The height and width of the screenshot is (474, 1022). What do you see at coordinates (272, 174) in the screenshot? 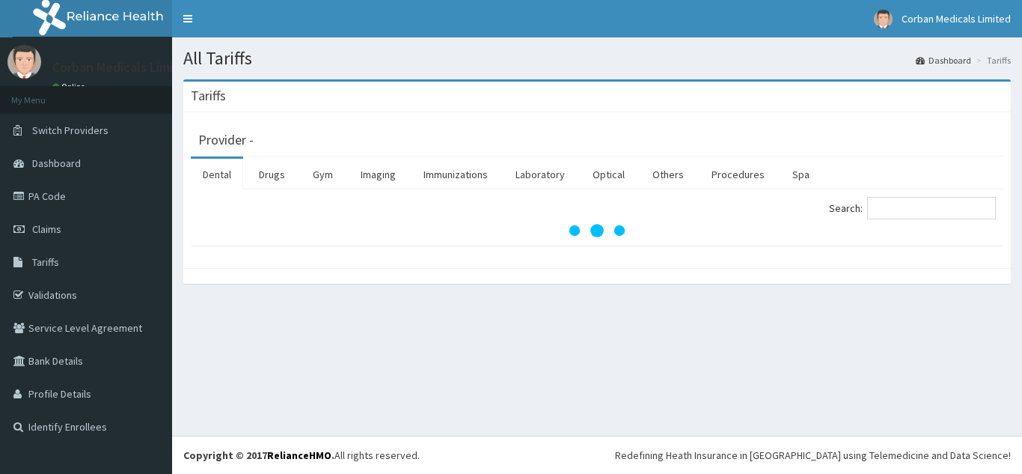
I see `a: Drugs` at bounding box center [272, 174].